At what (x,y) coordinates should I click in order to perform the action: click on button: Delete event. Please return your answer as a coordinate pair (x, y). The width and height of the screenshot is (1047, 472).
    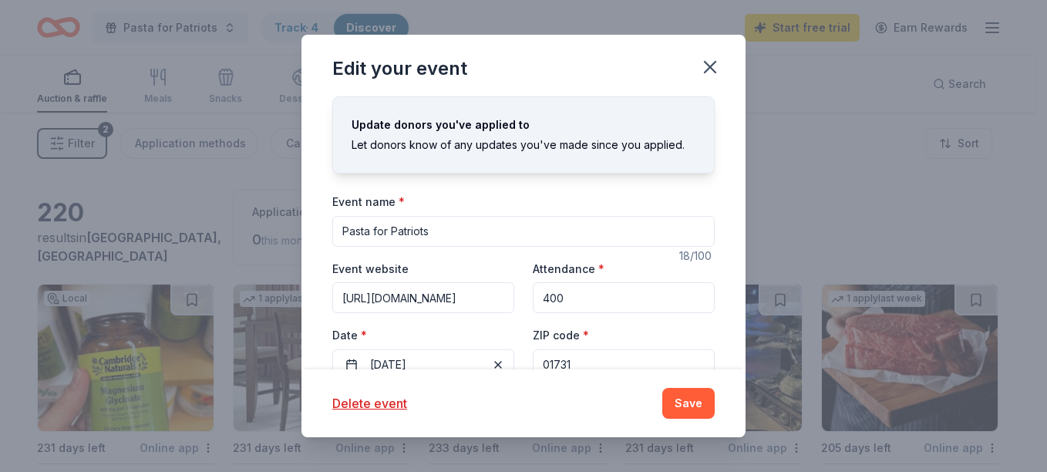
    Looking at the image, I should click on (369, 403).